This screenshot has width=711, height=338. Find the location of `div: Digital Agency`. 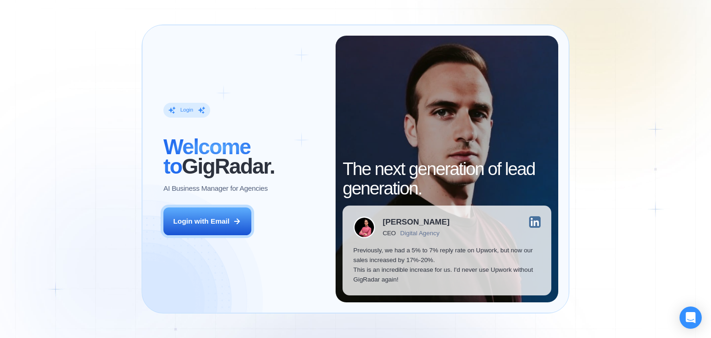

div: Digital Agency is located at coordinates (420, 233).